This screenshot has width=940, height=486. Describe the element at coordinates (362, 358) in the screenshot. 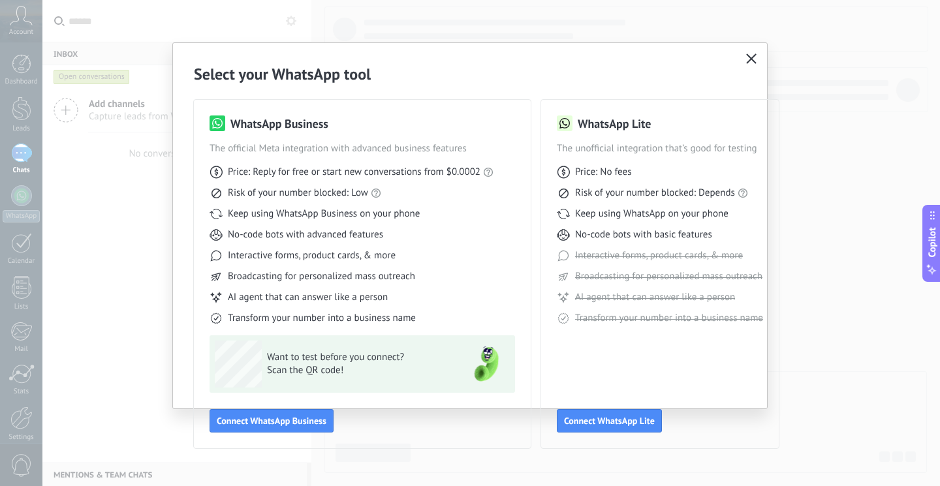

I see `span: Want to test before you connect?` at that location.